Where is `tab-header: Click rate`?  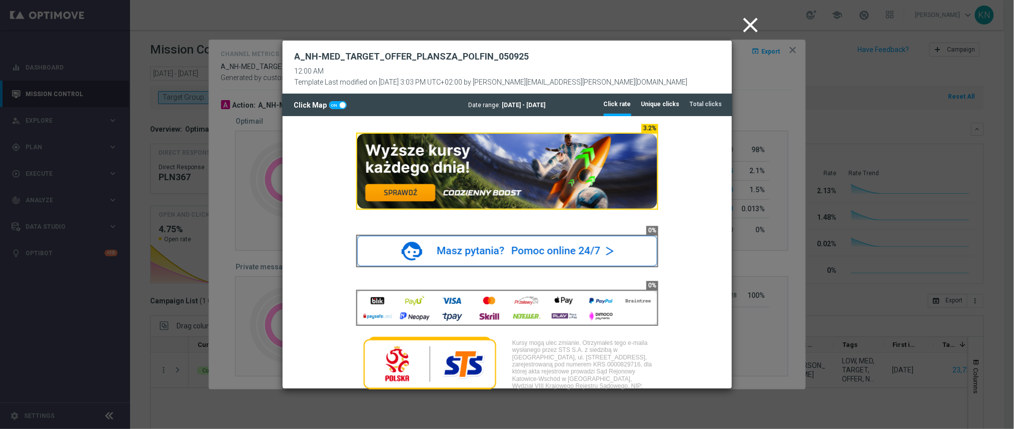
tab-header: Click rate is located at coordinates (617, 104).